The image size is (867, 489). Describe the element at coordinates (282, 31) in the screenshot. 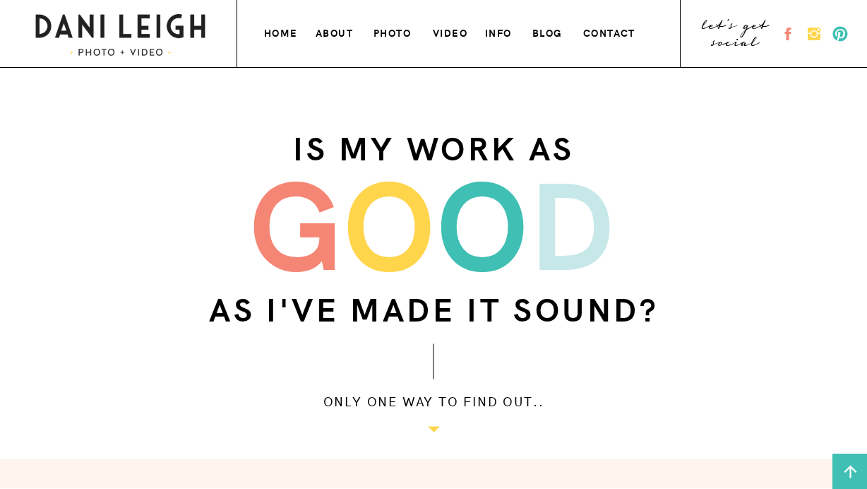

I see `a: home` at that location.